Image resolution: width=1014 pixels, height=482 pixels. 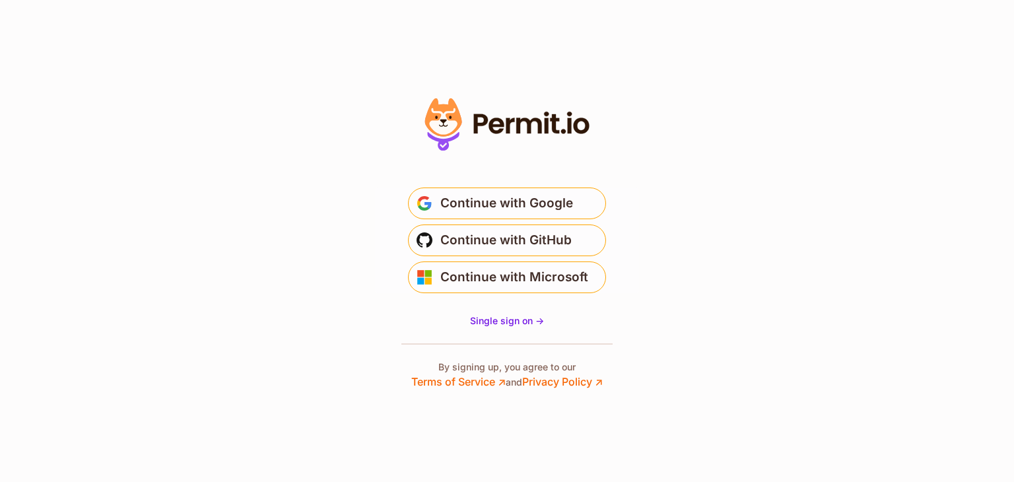 What do you see at coordinates (507, 240) in the screenshot?
I see `button: Continue with GitHub` at bounding box center [507, 240].